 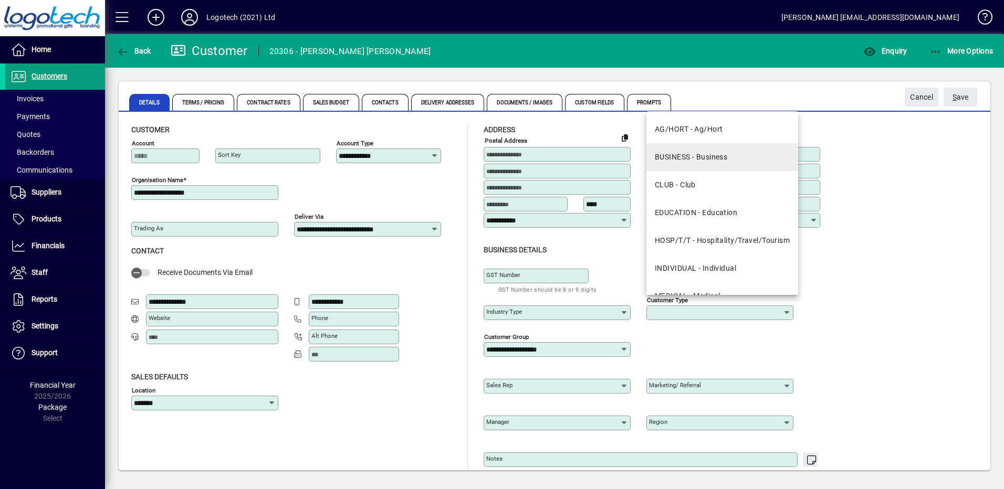 I want to click on button: Copy to Delivery address, so click(x=625, y=138).